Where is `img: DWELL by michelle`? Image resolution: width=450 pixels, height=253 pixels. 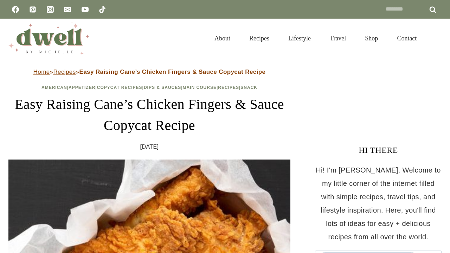
img: DWELL by michelle is located at coordinates (49, 38).